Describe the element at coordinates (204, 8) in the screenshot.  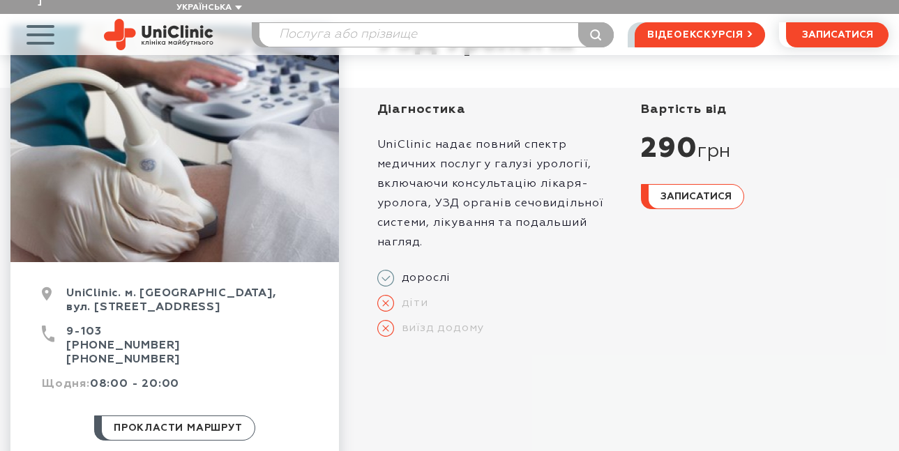
I see `span: Українська` at that location.